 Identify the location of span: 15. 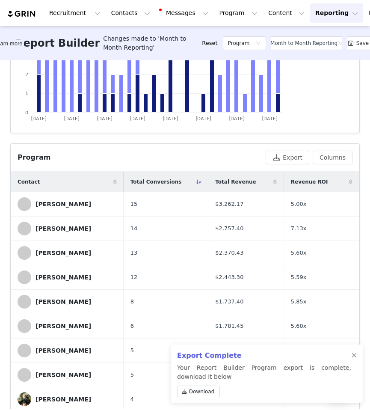
(134, 204).